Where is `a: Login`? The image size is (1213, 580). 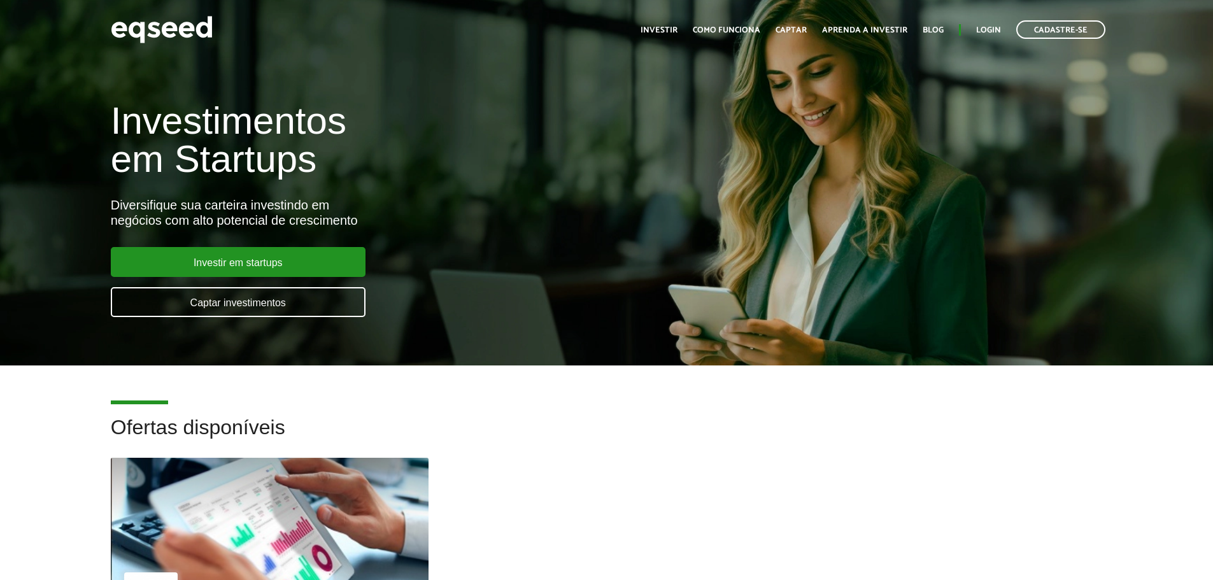
a: Login is located at coordinates (988, 30).